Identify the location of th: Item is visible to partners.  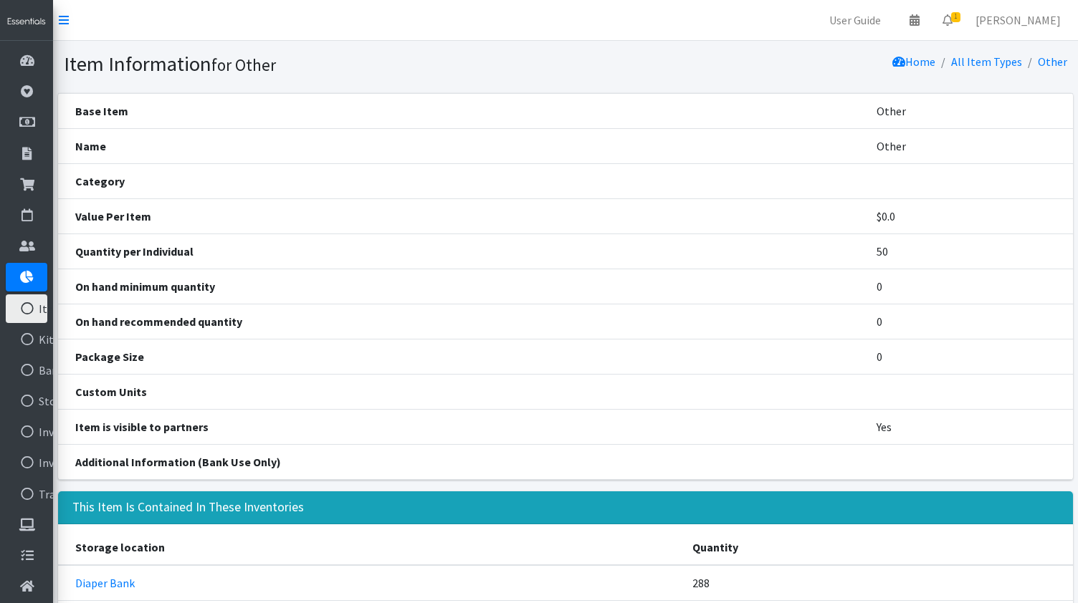
(459, 426).